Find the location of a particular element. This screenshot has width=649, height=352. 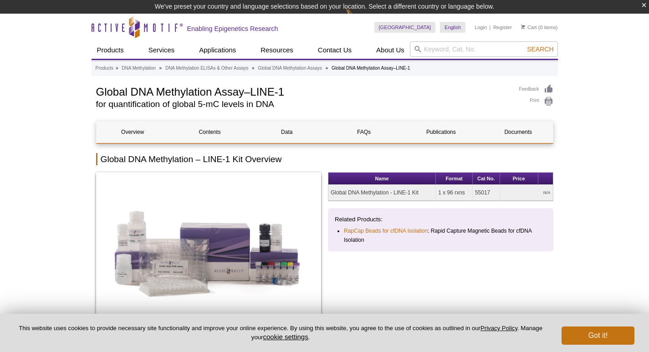

td: Global DNA Methylation - LINE-1 Kit is located at coordinates (382, 193).